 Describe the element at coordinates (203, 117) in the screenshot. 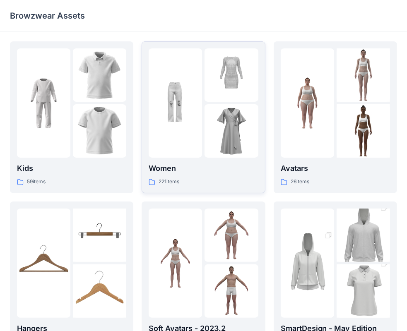

I see `a: folder 1folder 2folder 3Women221items` at that location.